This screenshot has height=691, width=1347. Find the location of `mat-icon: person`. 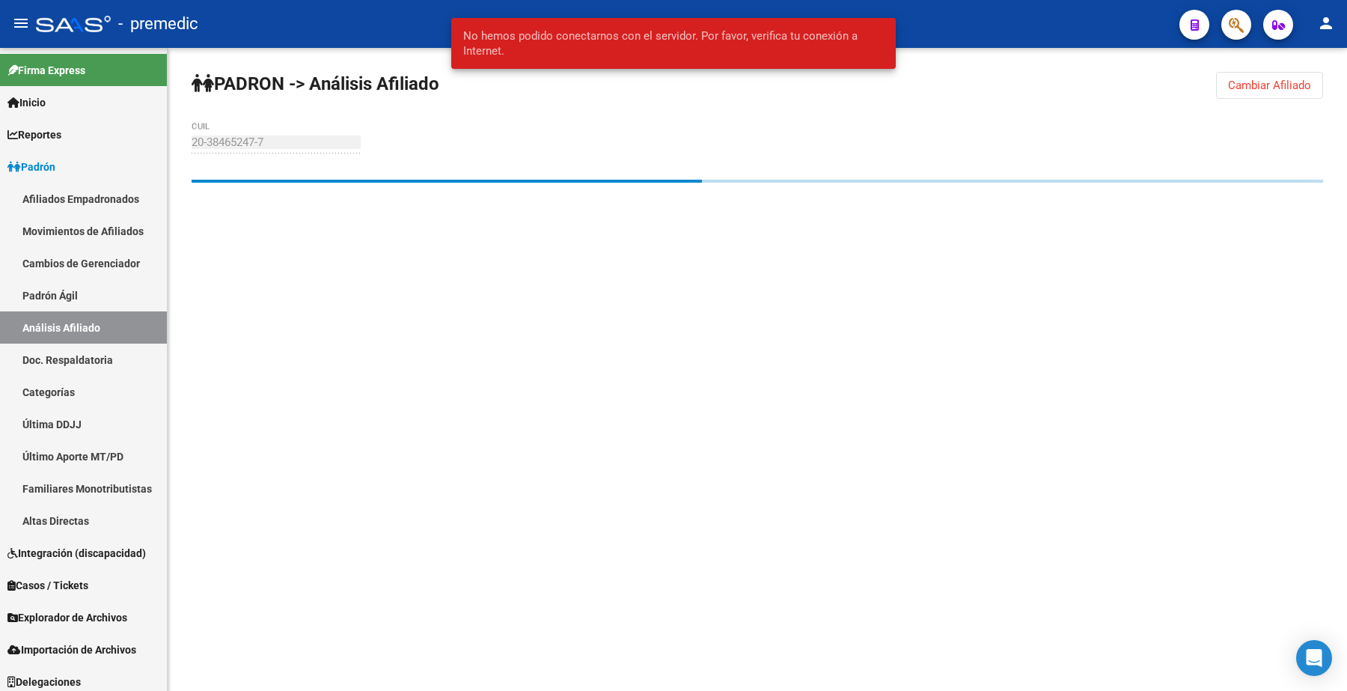

mat-icon: person is located at coordinates (1326, 23).